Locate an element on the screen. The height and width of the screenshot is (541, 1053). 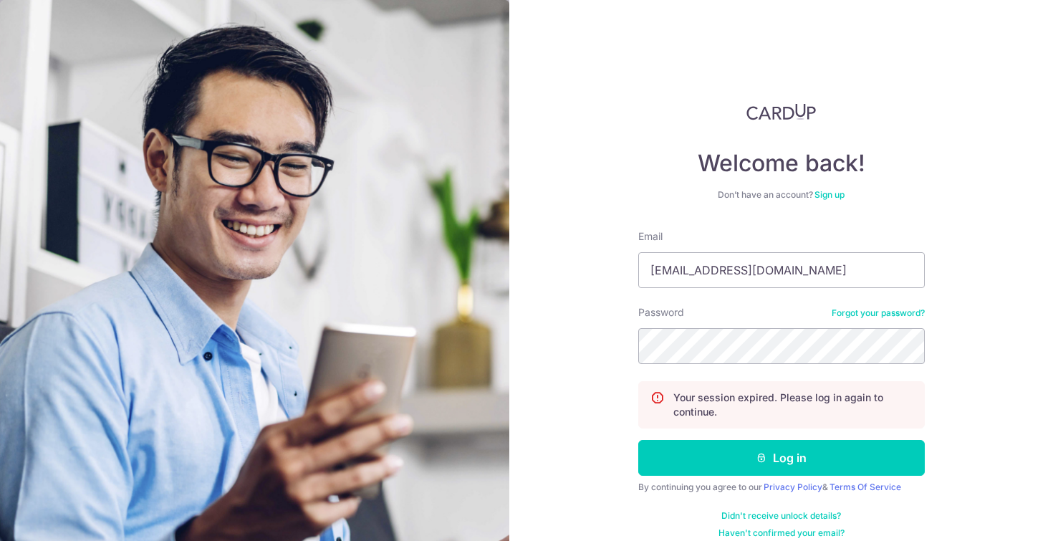
a: Terms Of Service is located at coordinates (865, 486).